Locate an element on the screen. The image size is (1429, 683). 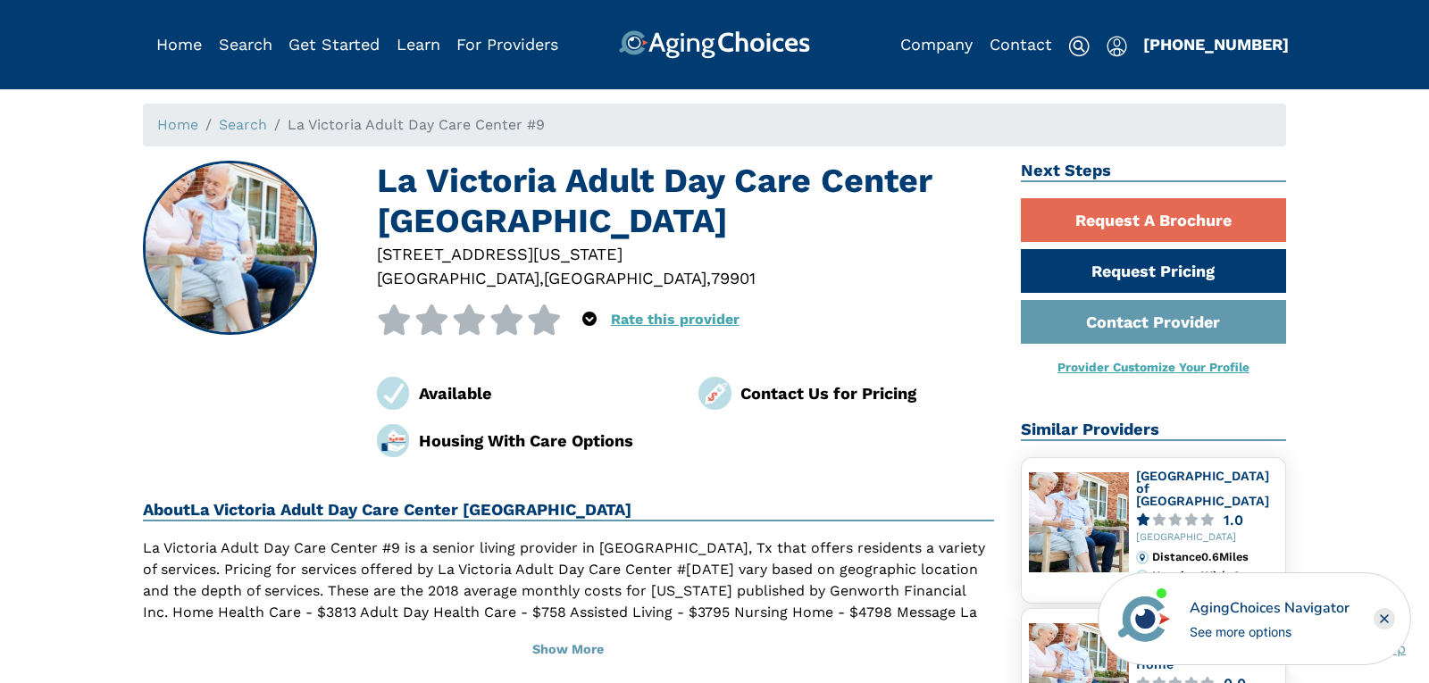
a: Provider Customize Your Profile is located at coordinates (1153, 367).